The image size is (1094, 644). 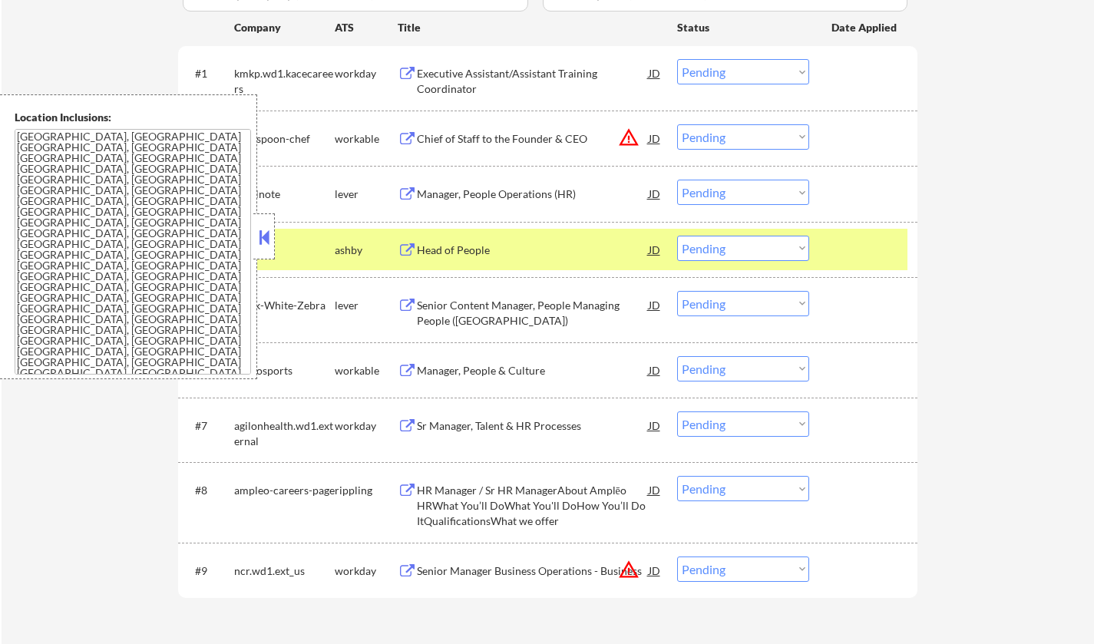 What do you see at coordinates (284, 371) in the screenshot?
I see `div: auprosports` at bounding box center [284, 371].